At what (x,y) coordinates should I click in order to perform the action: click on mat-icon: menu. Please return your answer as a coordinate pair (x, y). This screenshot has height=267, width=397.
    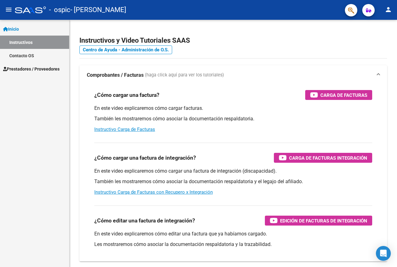
    Looking at the image, I should click on (9, 10).